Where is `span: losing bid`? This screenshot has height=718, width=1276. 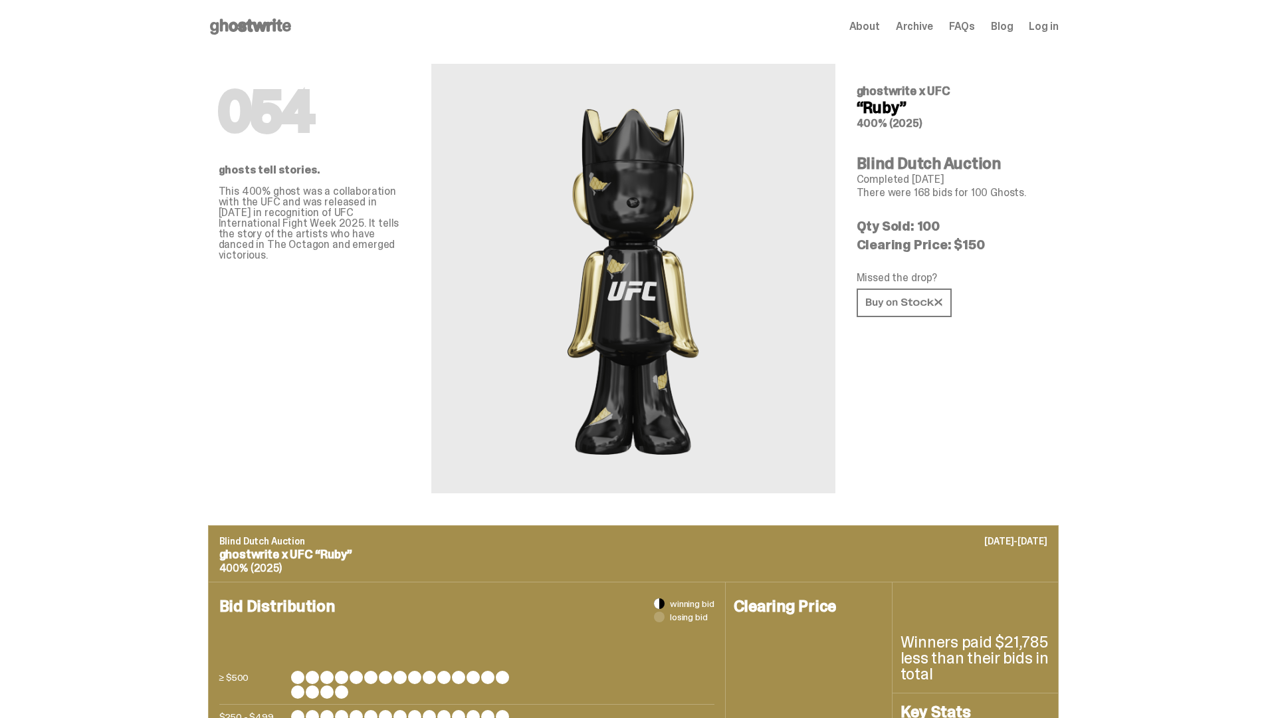
span: losing bid is located at coordinates (688, 617).